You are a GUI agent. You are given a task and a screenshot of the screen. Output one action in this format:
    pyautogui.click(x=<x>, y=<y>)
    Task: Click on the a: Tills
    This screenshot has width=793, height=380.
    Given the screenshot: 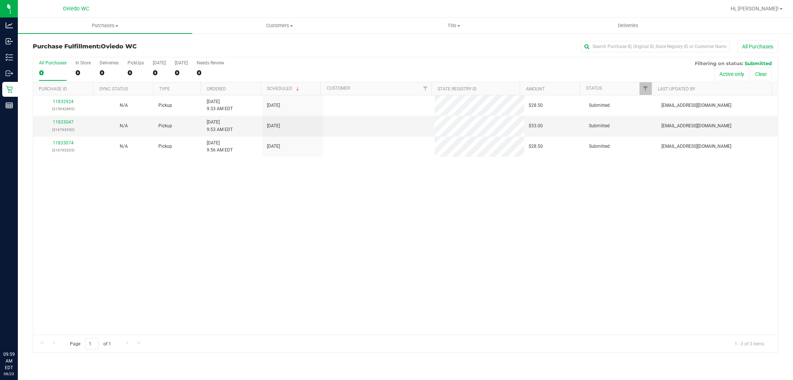 What is the action you would take?
    pyautogui.click(x=454, y=26)
    